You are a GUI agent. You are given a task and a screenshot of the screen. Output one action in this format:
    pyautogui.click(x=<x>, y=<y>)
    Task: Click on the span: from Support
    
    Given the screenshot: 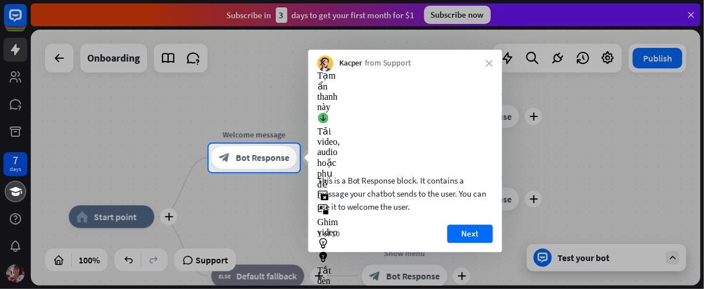 What is the action you would take?
    pyautogui.click(x=388, y=64)
    